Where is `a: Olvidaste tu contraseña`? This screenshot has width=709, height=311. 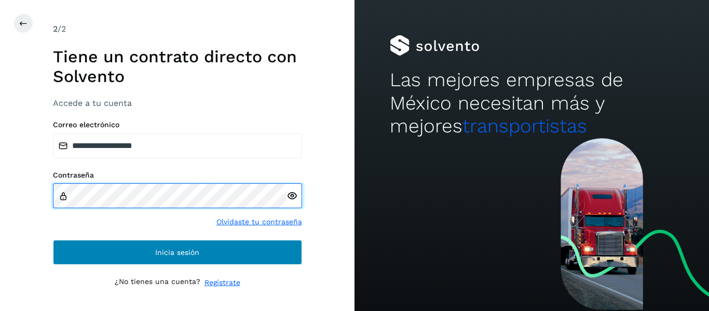 a: Olvidaste tu contraseña is located at coordinates (259, 222).